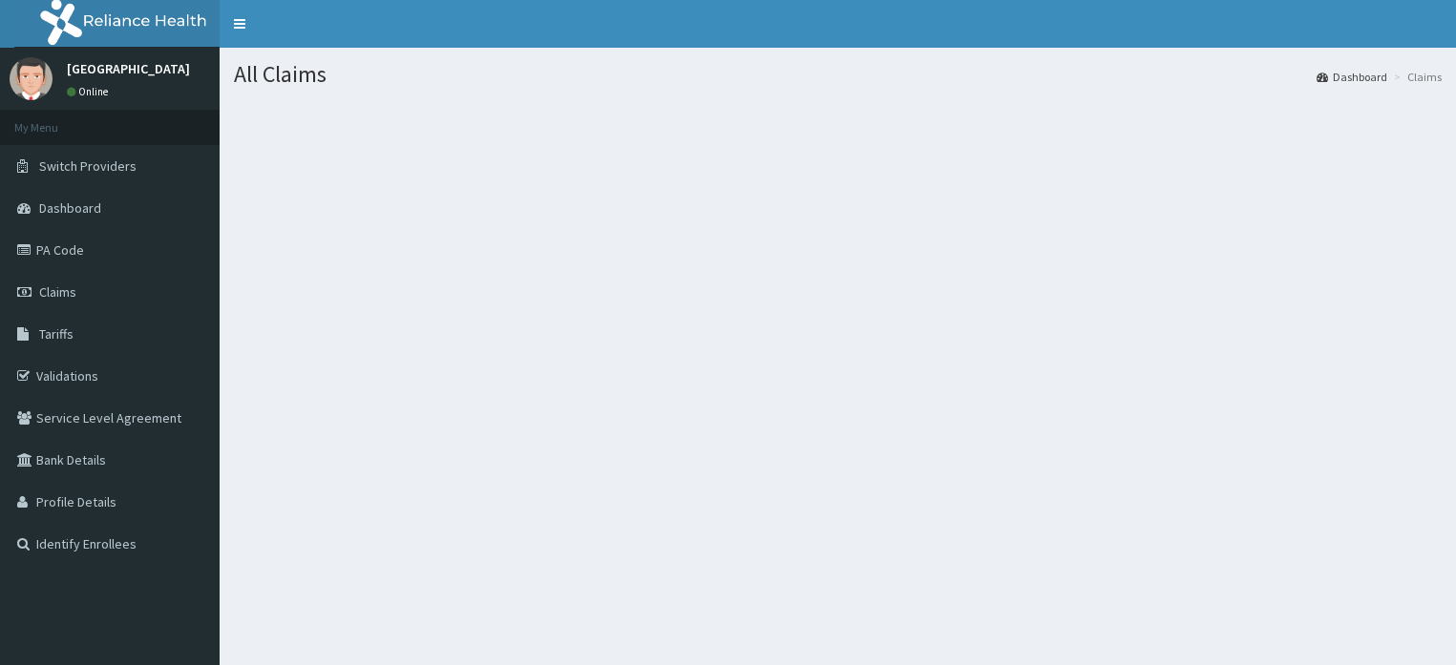  Describe the element at coordinates (70, 208) in the screenshot. I see `span: Dashboard` at that location.